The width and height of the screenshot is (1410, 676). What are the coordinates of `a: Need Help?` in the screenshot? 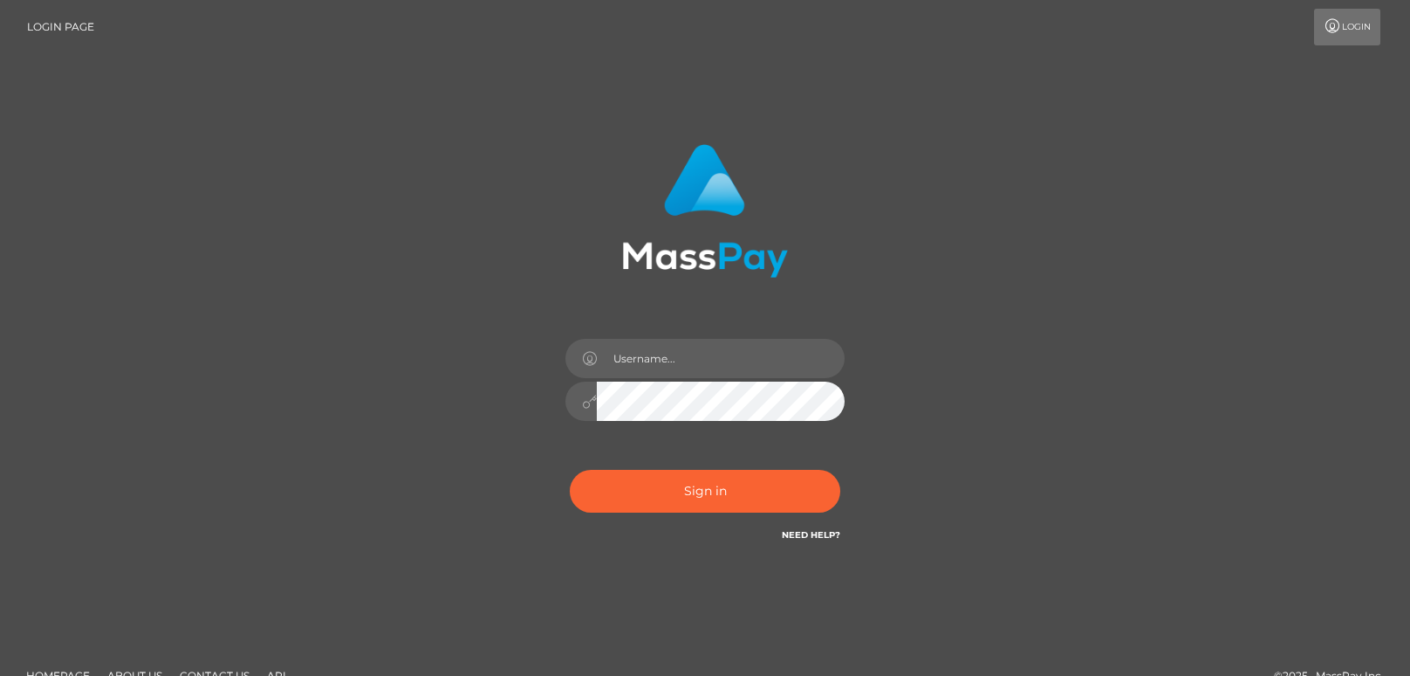 It's located at (811, 534).